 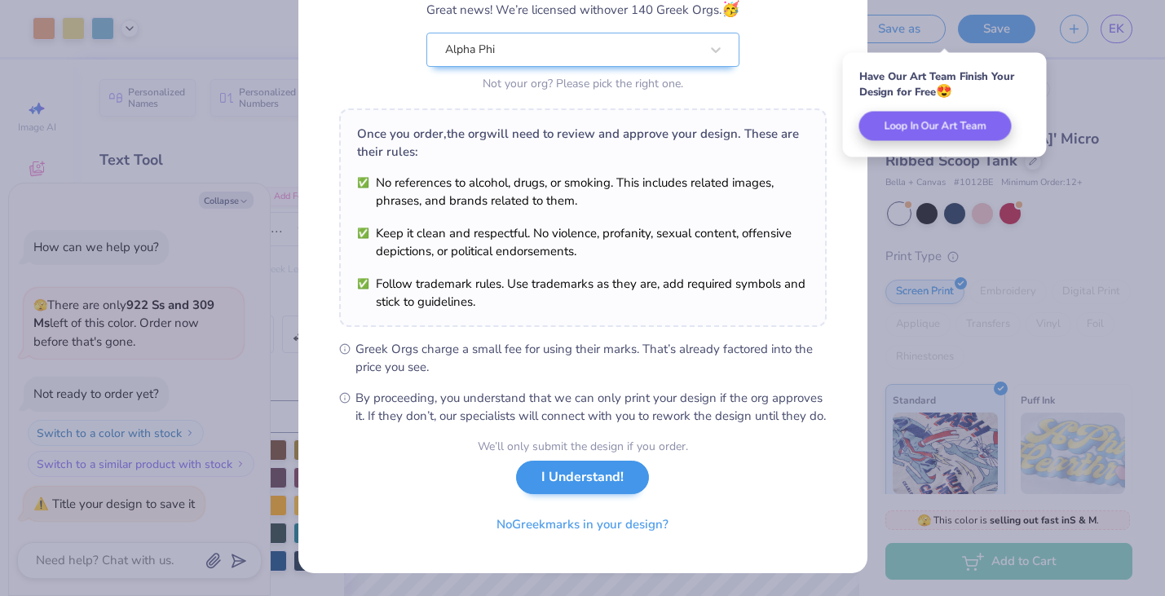 What do you see at coordinates (583, 83) in the screenshot?
I see `div: Not your org? Please pick the right one.` at bounding box center [583, 83].